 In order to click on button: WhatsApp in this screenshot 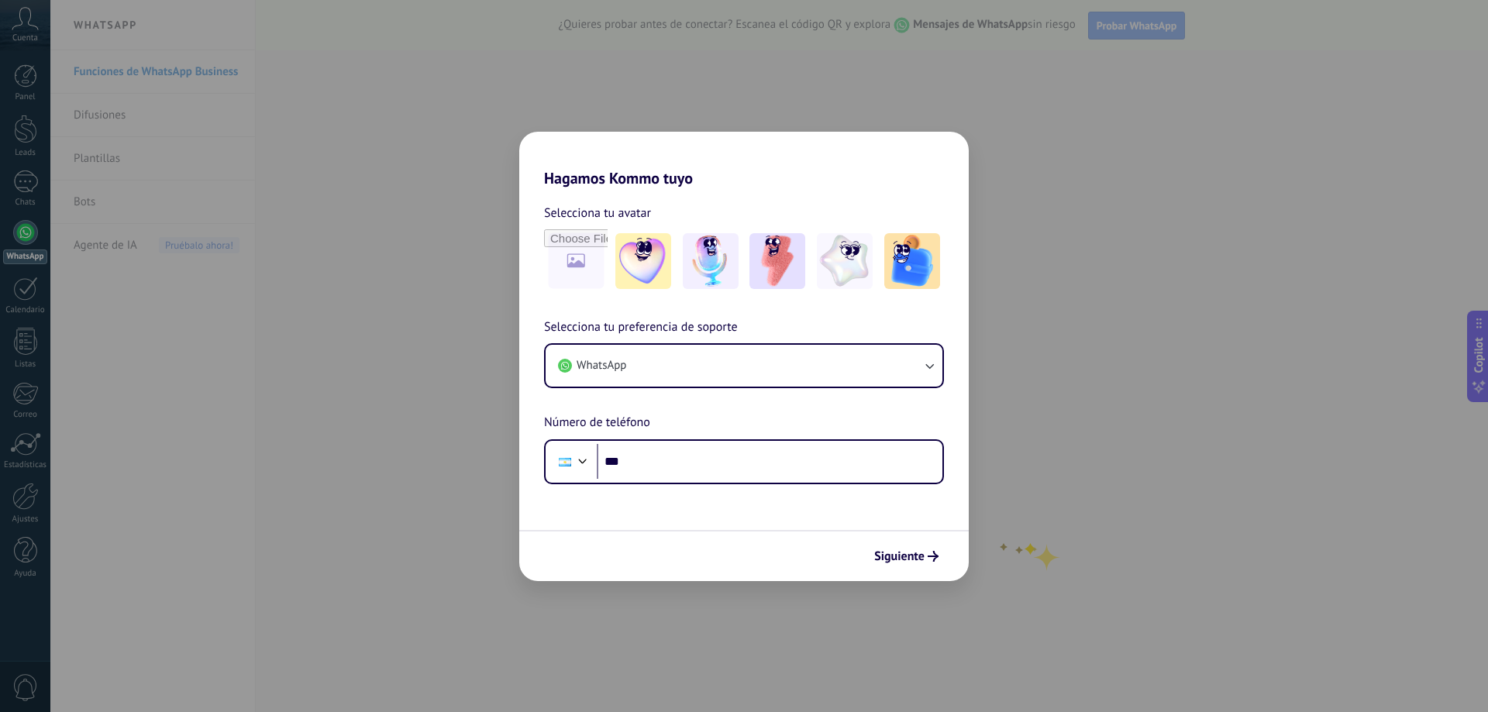, I will do `click(744, 366)`.